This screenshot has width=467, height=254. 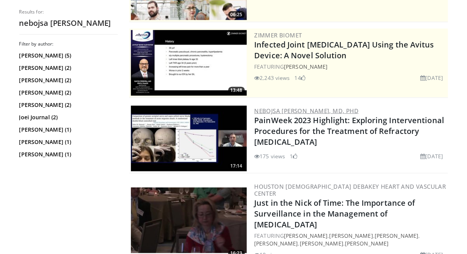 I want to click on li: 175 views, so click(x=270, y=156).